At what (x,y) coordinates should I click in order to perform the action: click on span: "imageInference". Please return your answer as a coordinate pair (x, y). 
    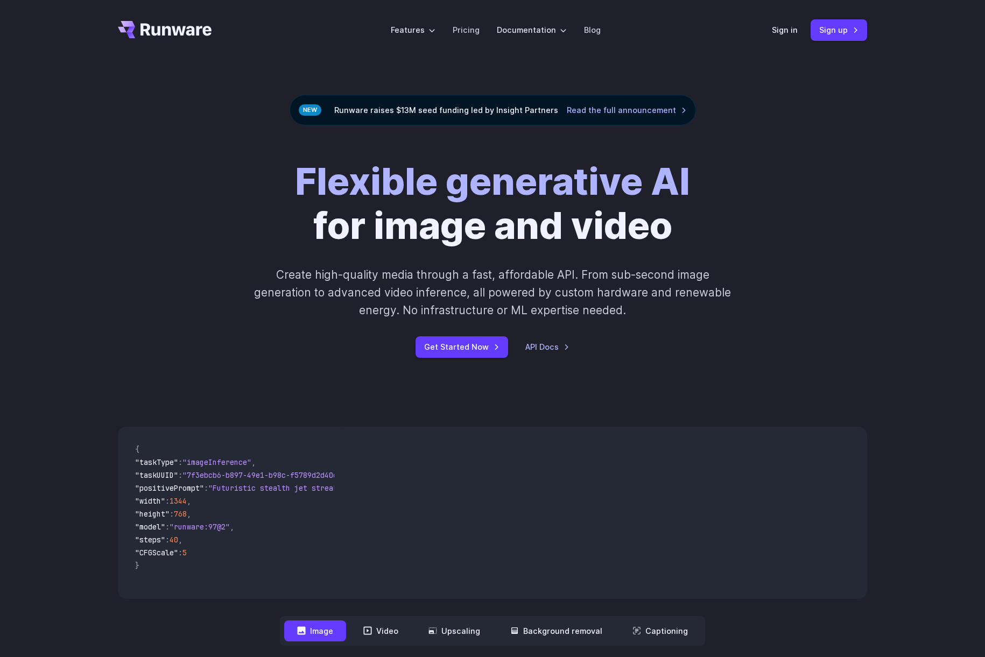
    Looking at the image, I should click on (217, 462).